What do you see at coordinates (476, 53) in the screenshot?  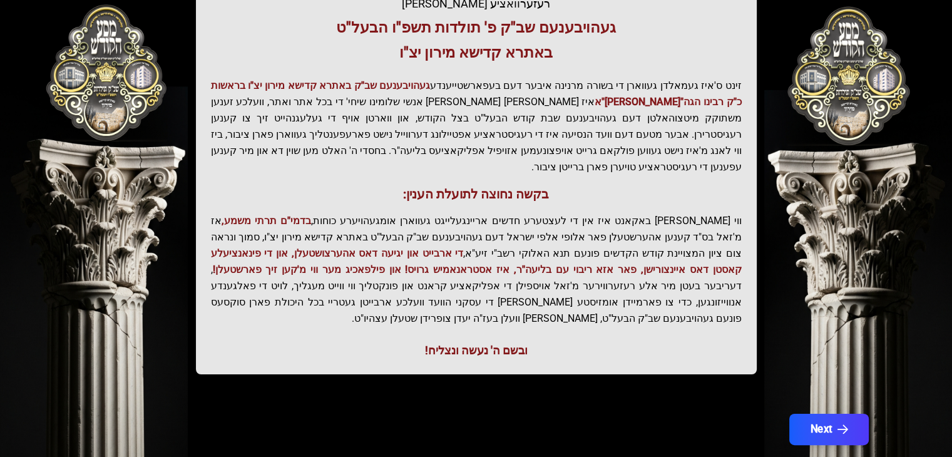 I see `h3: באתרא קדישא מירון יצ"ו` at bounding box center [476, 53].